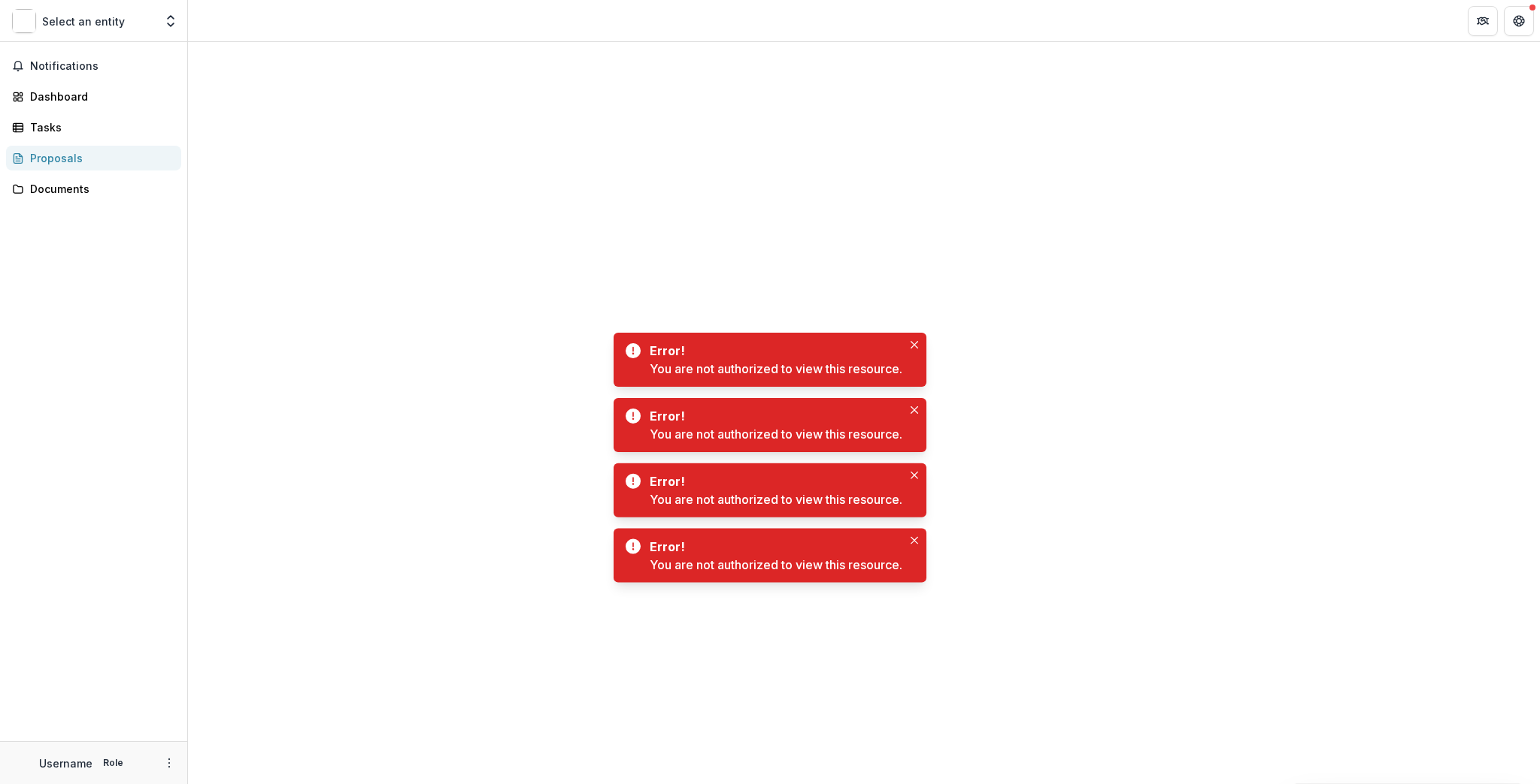  I want to click on p: Username, so click(65, 763).